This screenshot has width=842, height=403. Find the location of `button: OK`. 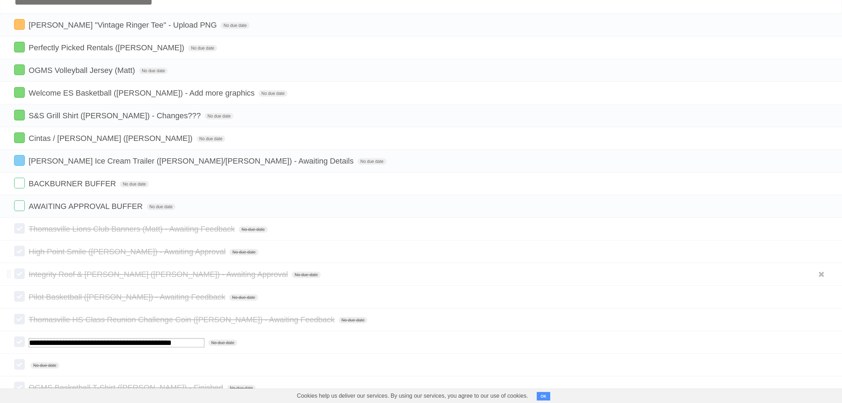

button: OK is located at coordinates (544, 396).